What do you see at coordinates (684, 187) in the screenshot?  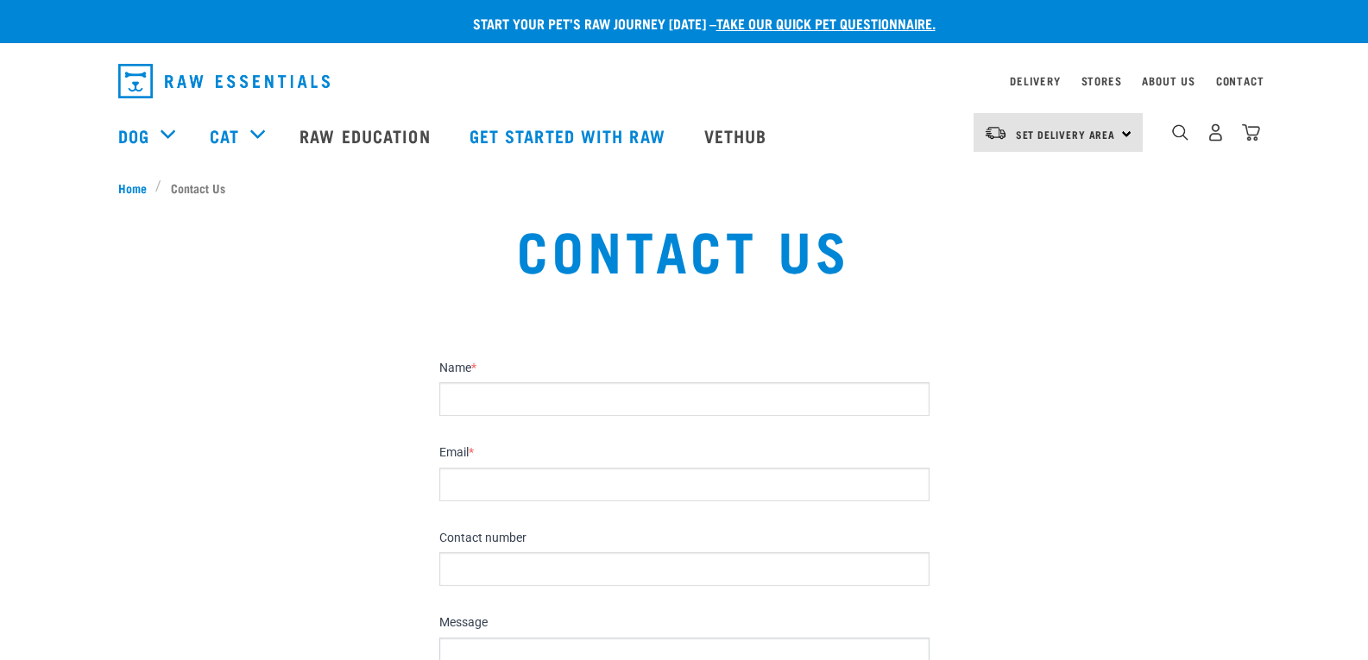 I see `nav: breadcrumbs` at bounding box center [684, 187].